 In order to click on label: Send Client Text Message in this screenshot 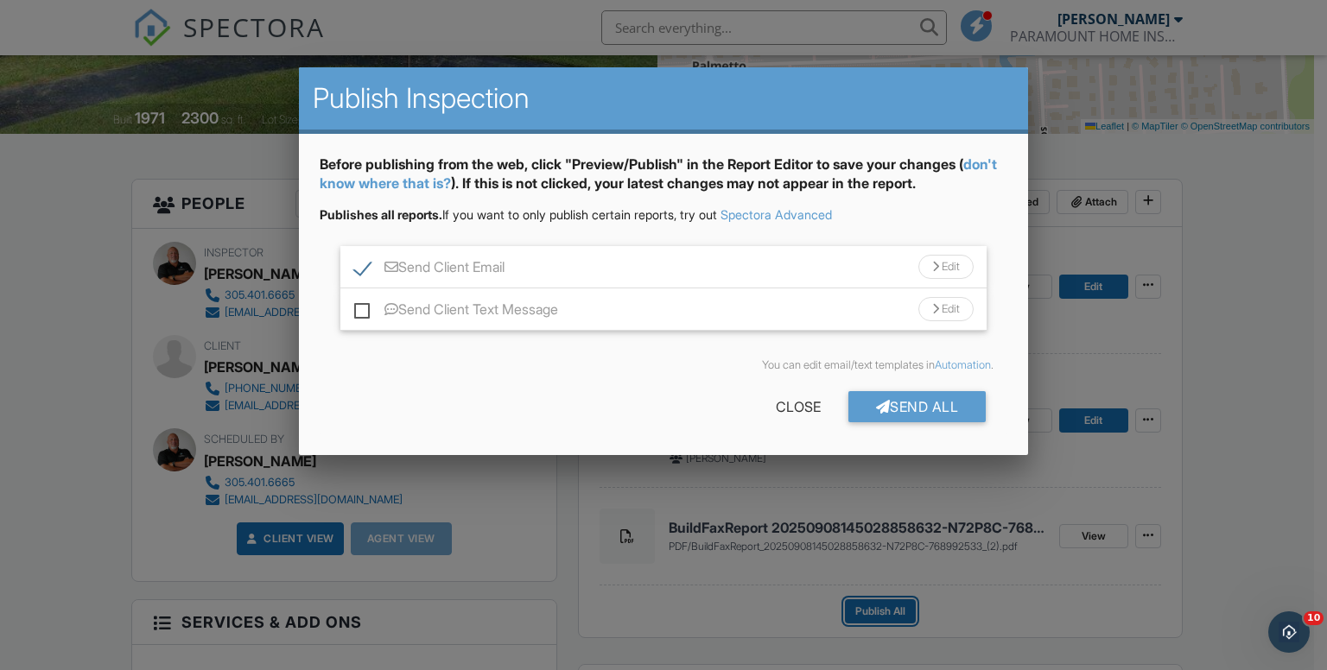, I will do `click(456, 312)`.